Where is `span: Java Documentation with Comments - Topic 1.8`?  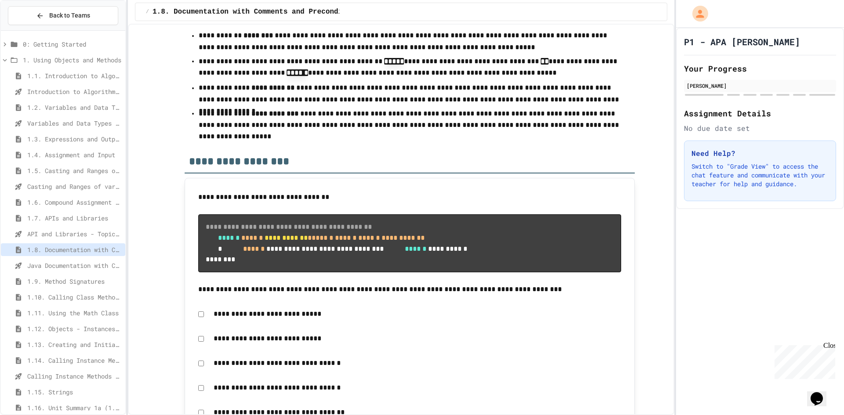
span: Java Documentation with Comments - Topic 1.8 is located at coordinates (74, 265).